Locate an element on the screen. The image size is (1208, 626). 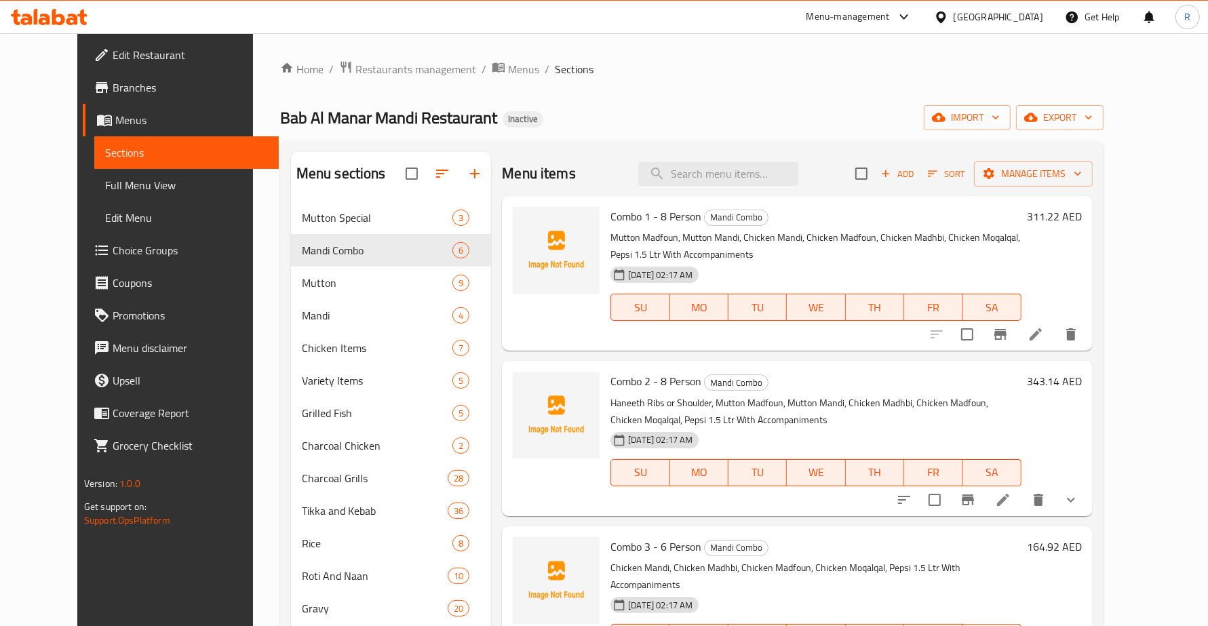
span: 2 is located at coordinates (461, 446).